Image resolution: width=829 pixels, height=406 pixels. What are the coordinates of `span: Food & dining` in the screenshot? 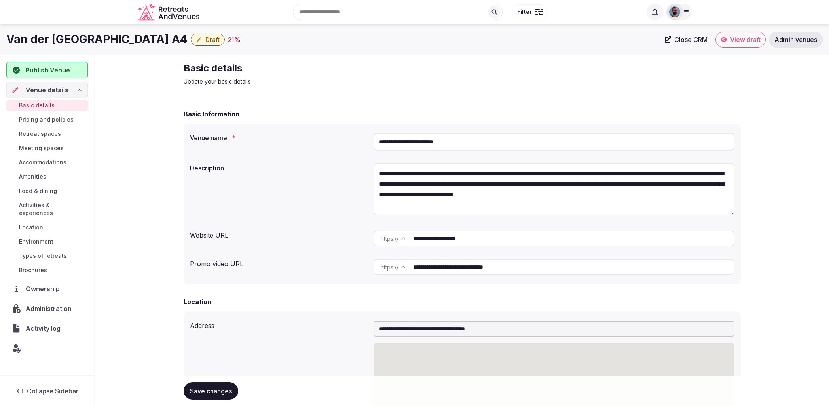 It's located at (38, 191).